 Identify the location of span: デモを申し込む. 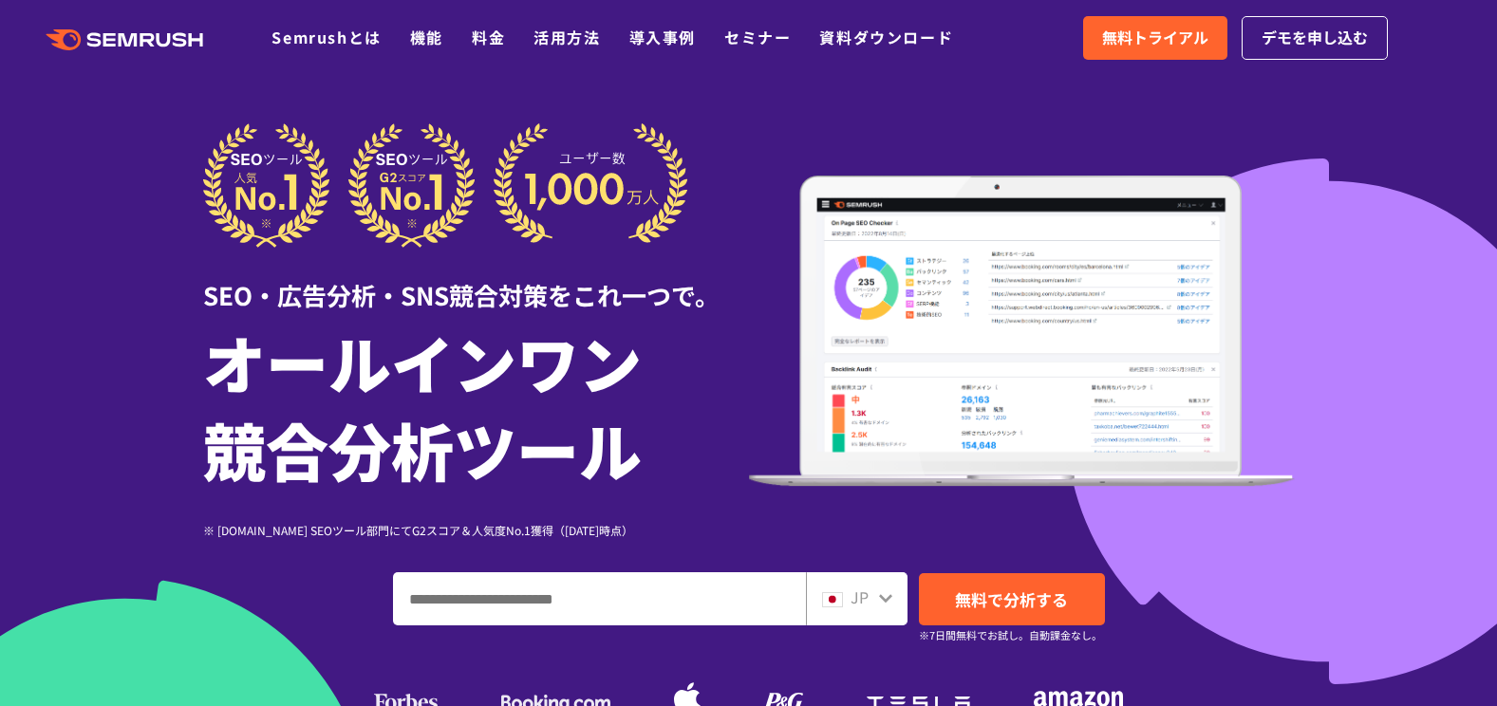
(1315, 38).